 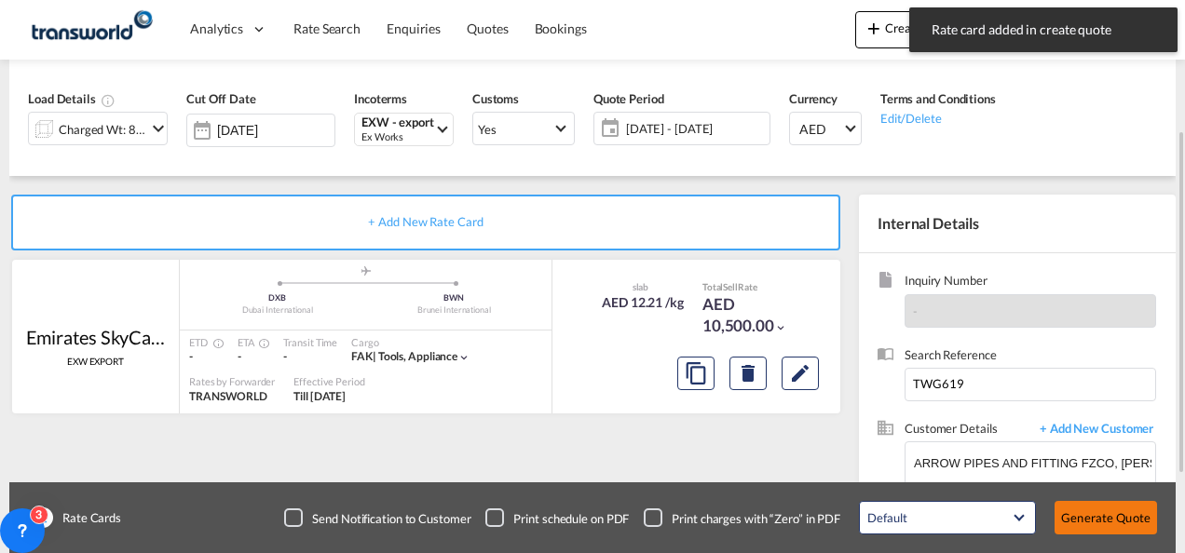 I want to click on div: ETD, so click(x=204, y=342).